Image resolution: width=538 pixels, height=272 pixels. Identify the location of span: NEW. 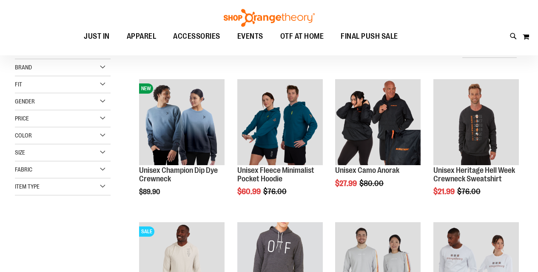
(146, 89).